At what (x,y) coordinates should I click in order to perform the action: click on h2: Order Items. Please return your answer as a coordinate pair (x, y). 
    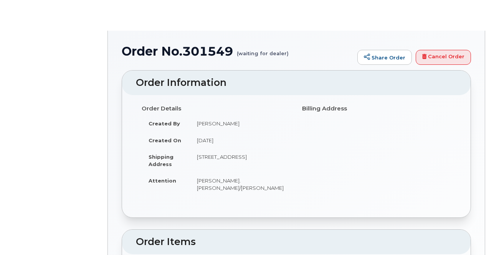
    Looking at the image, I should click on (296, 242).